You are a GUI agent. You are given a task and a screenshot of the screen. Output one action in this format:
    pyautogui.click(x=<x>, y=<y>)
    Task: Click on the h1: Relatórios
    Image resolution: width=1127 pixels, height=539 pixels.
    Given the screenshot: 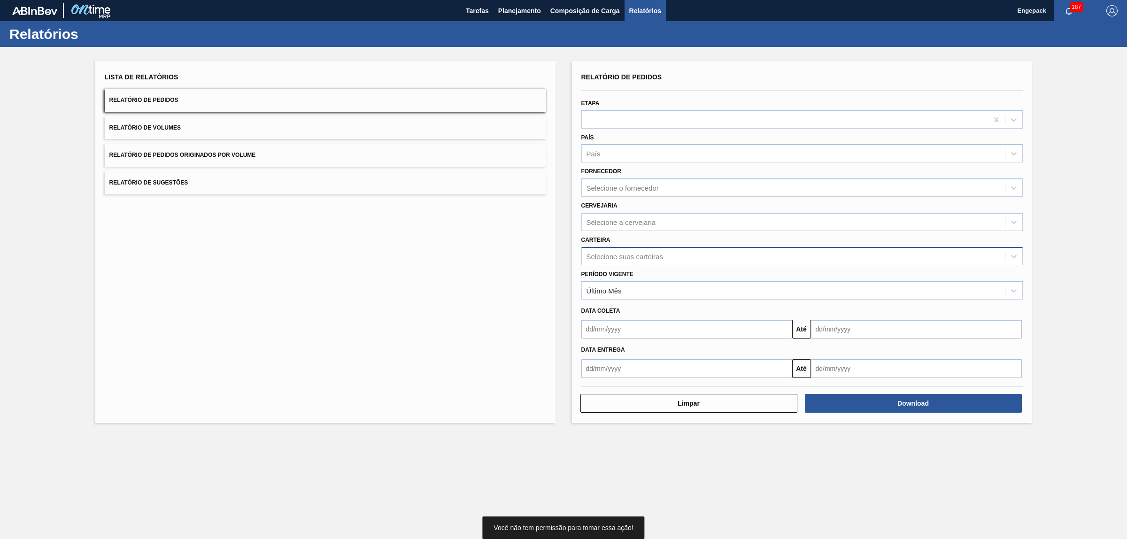 What is the action you would take?
    pyautogui.click(x=93, y=34)
    